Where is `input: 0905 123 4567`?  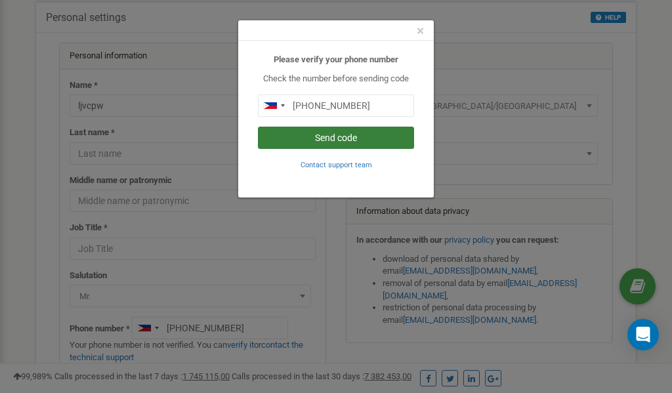
input: 0905 123 4567 is located at coordinates (336, 106).